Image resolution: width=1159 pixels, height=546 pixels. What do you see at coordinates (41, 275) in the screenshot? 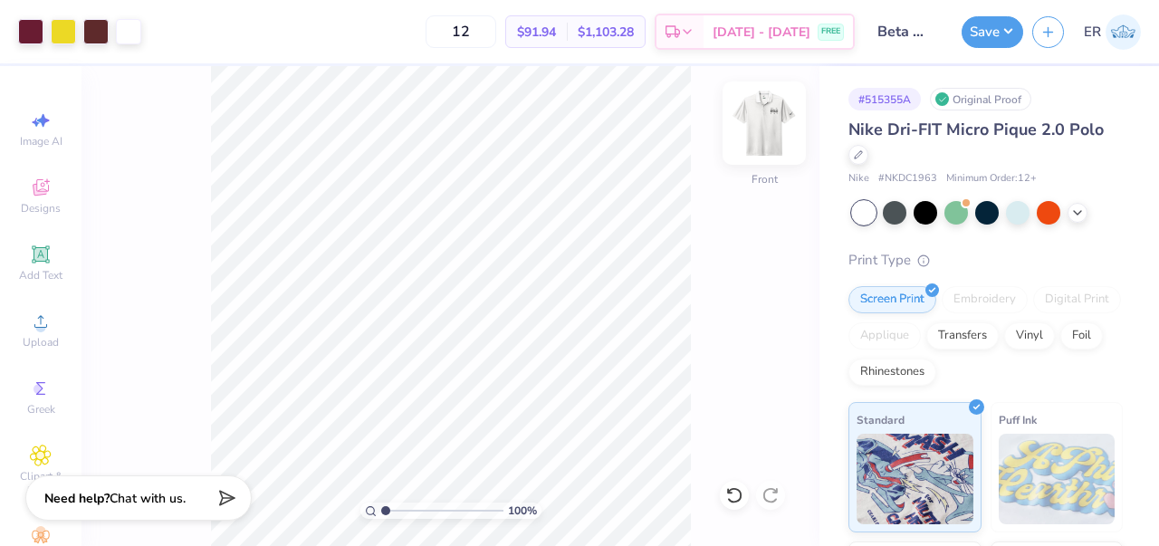
I see `span: Add Text` at bounding box center [41, 275].